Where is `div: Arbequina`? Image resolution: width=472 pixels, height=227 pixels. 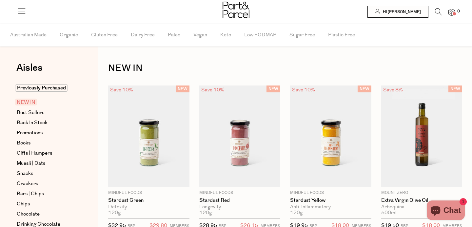
div: Arbequina is located at coordinates (422, 207).